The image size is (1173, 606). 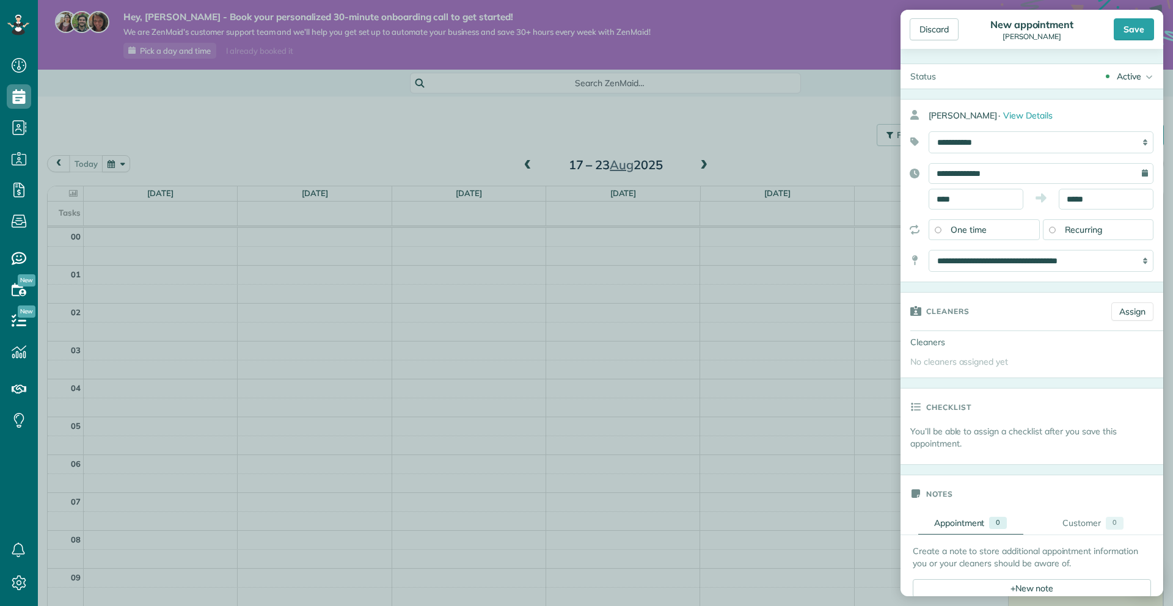 What do you see at coordinates (1082, 523) in the screenshot?
I see `div: Customer` at bounding box center [1082, 523].